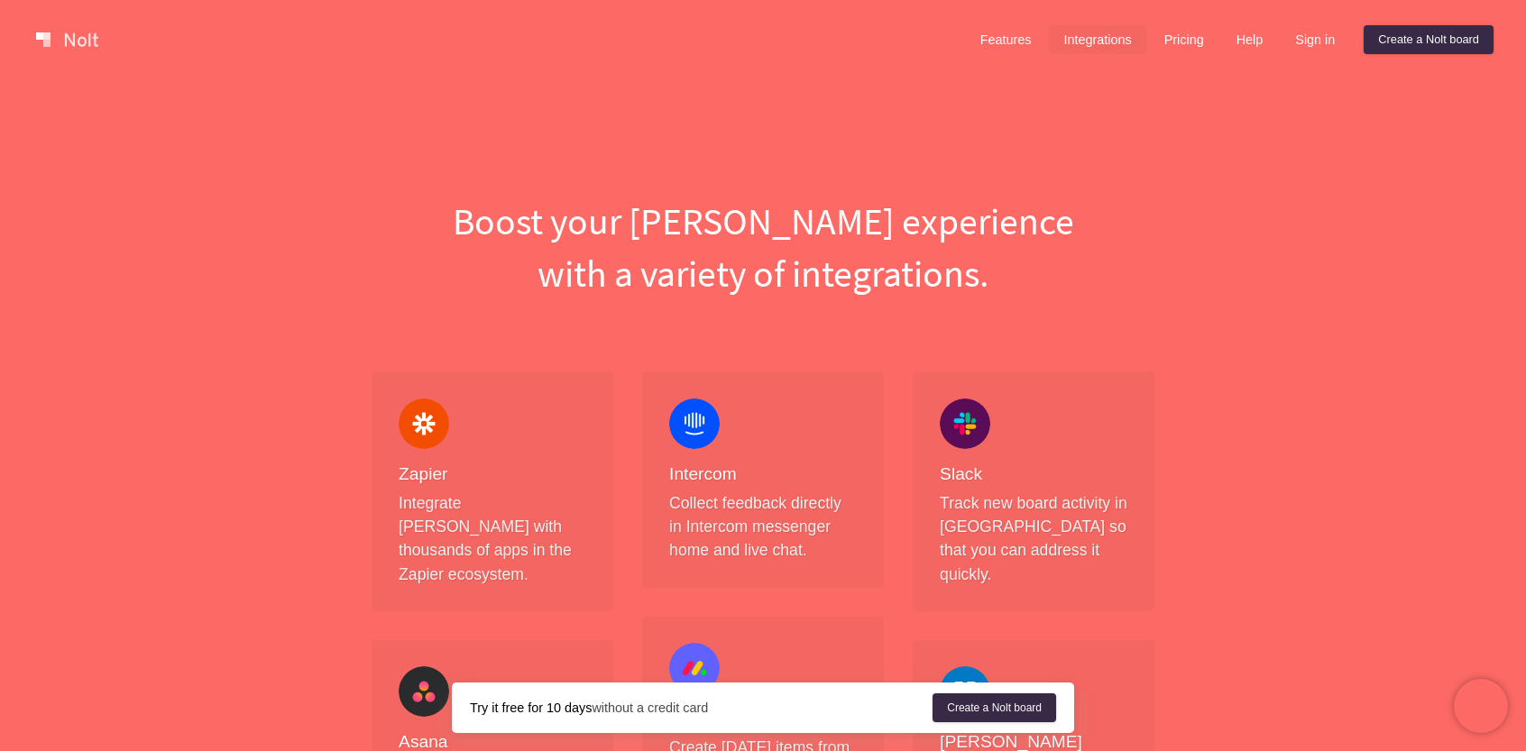 The height and width of the screenshot is (751, 1526). Describe the element at coordinates (763, 527) in the screenshot. I see `p: Collect feedback directly in Intercom messenger home and live chat.` at that location.